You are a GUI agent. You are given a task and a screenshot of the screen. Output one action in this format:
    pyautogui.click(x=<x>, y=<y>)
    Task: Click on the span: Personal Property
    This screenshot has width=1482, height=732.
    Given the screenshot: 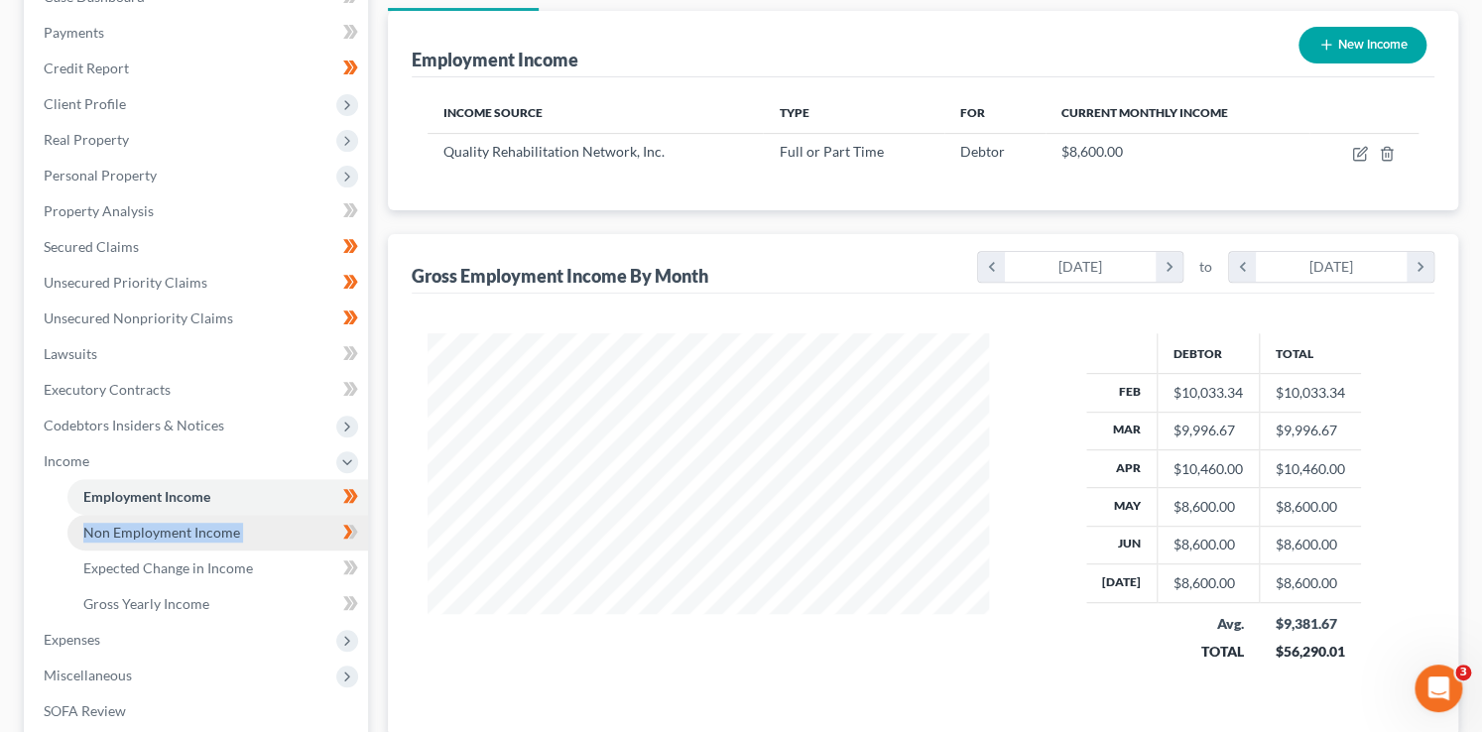 What is the action you would take?
    pyautogui.click(x=100, y=175)
    